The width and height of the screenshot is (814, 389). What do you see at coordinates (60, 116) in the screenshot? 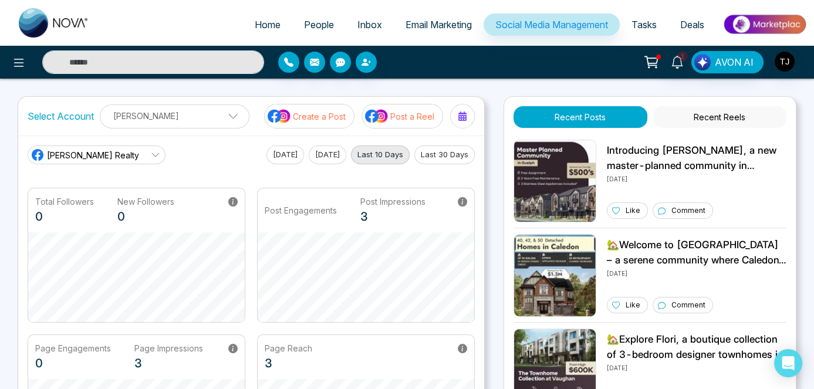
I see `label: Select Account` at bounding box center [60, 116].